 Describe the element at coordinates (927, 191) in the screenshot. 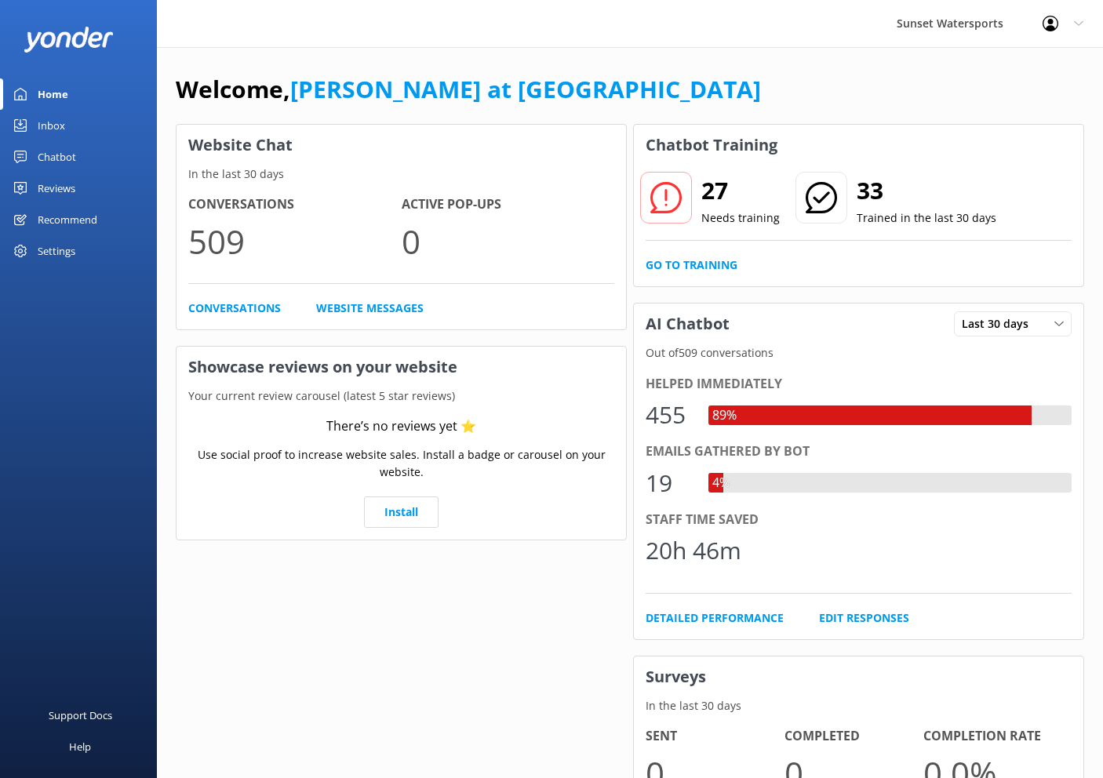

I see `h2: 33` at that location.